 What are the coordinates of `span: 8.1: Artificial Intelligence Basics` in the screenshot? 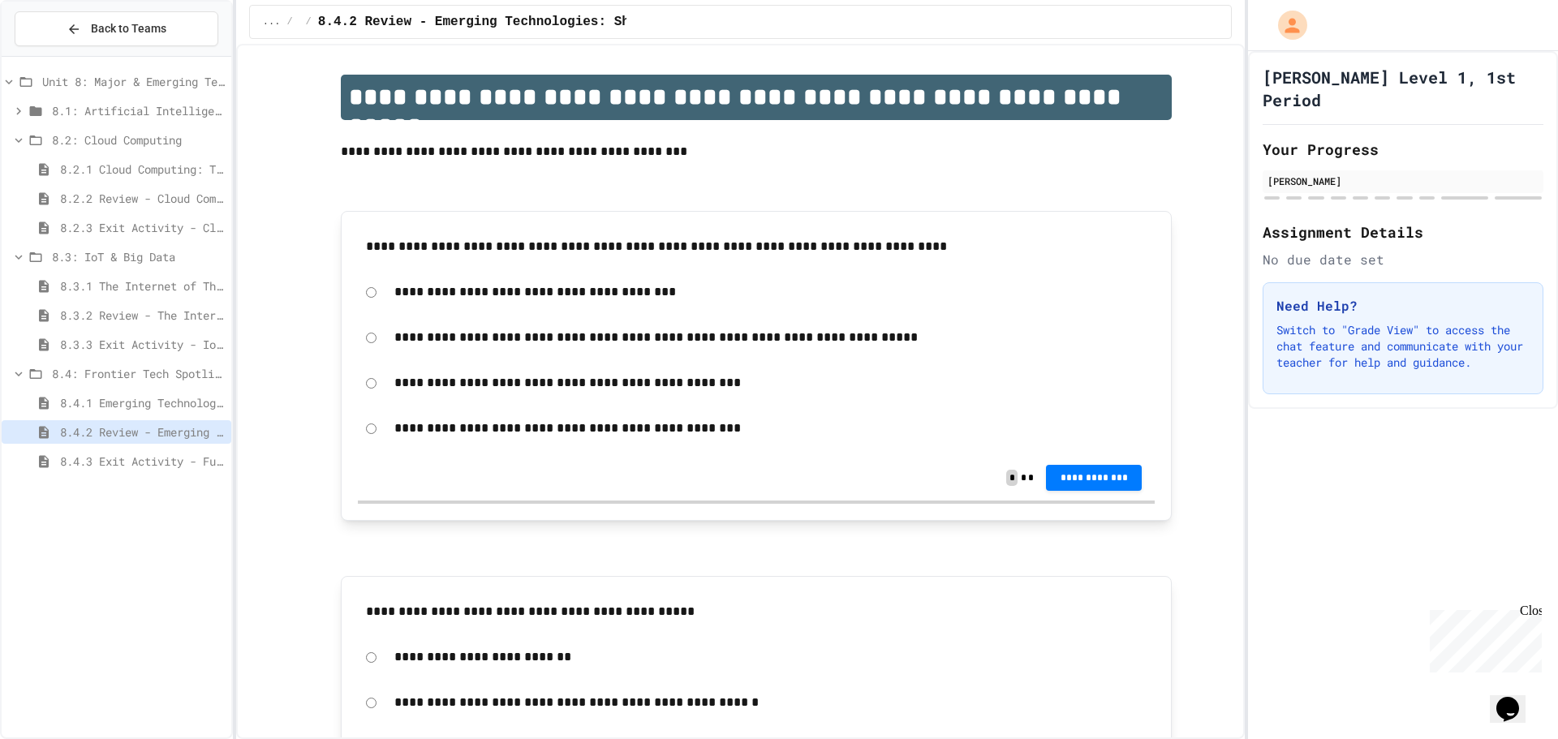 It's located at (138, 110).